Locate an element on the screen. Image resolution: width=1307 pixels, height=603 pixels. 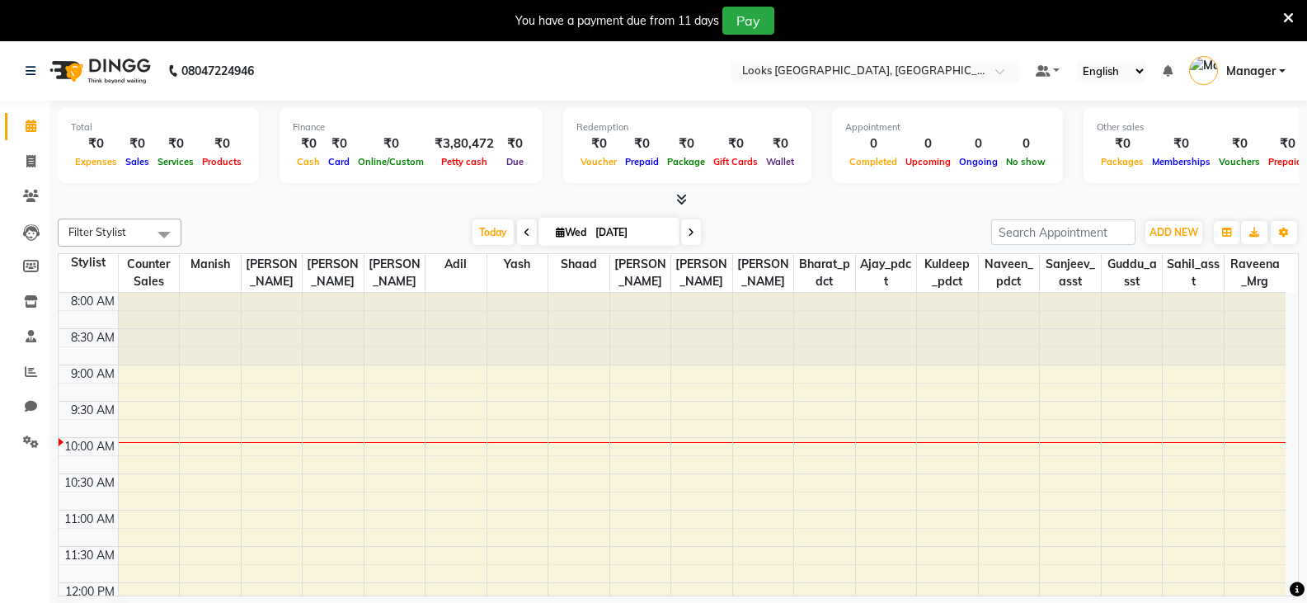
span: Due is located at coordinates (515, 162).